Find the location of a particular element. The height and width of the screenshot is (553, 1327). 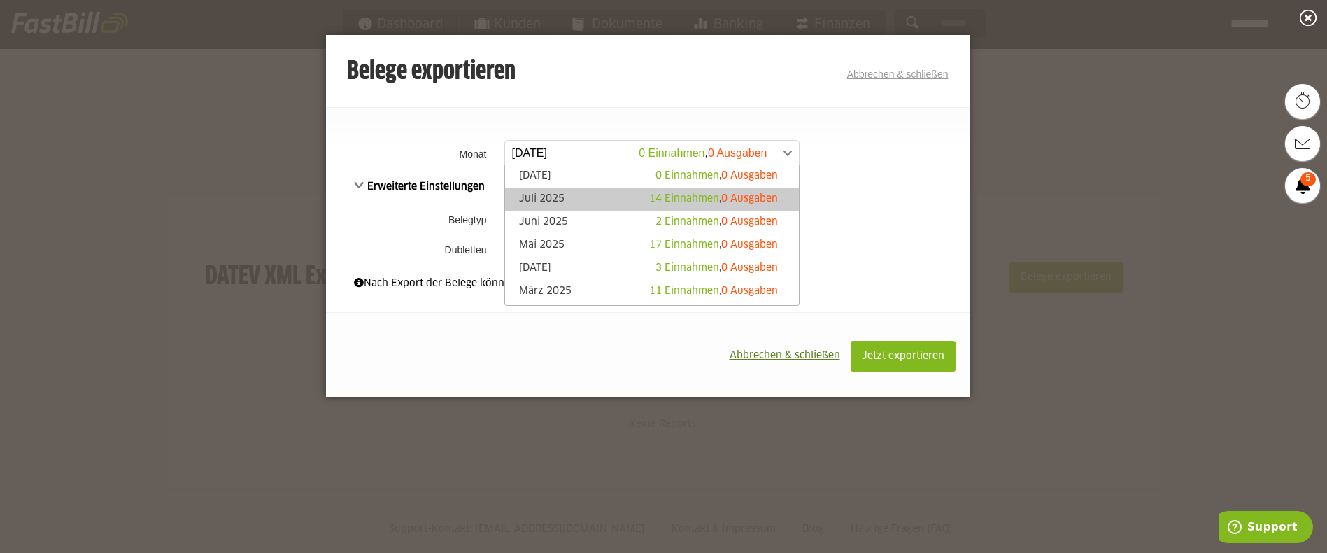

span: Erweiterte Einstellungen is located at coordinates (420, 187).